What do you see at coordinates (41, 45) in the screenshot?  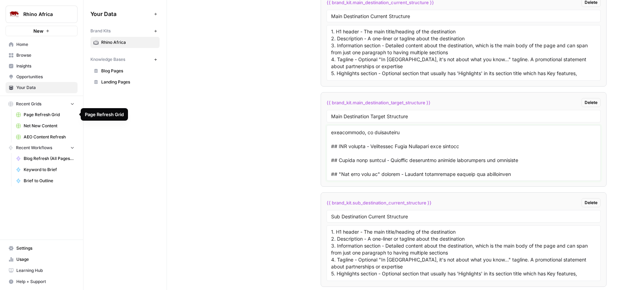 I see `a: Home` at bounding box center [41, 45].